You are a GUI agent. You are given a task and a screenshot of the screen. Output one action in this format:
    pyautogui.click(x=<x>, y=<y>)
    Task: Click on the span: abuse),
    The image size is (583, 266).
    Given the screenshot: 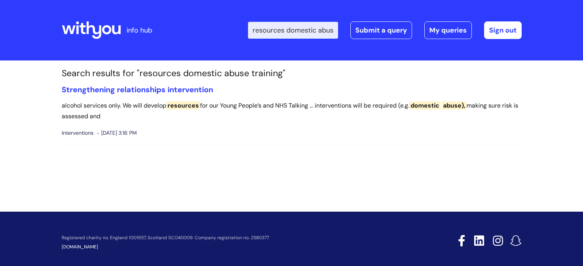 What is the action you would take?
    pyautogui.click(x=454, y=105)
    